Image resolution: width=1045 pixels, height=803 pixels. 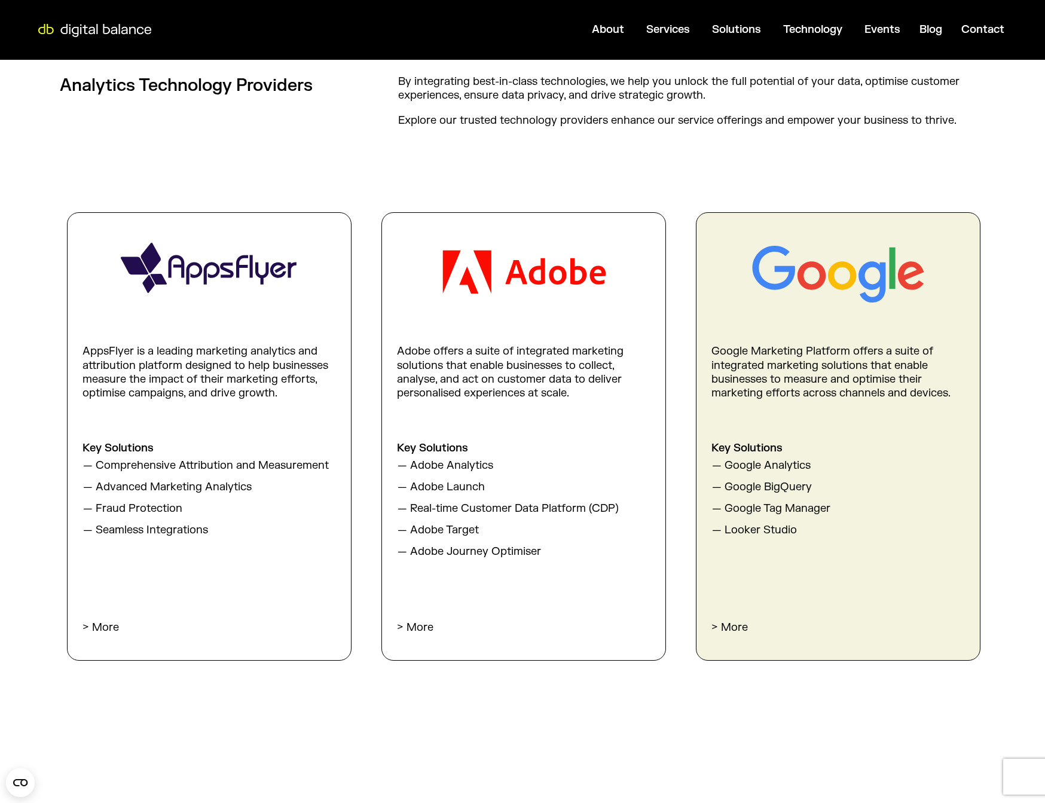 What do you see at coordinates (983, 29) in the screenshot?
I see `a: Contact` at bounding box center [983, 29].